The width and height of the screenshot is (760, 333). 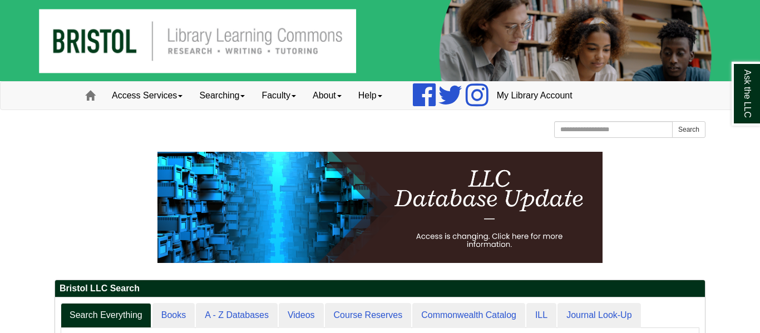 What do you see at coordinates (301, 315) in the screenshot?
I see `a: Videos` at bounding box center [301, 315].